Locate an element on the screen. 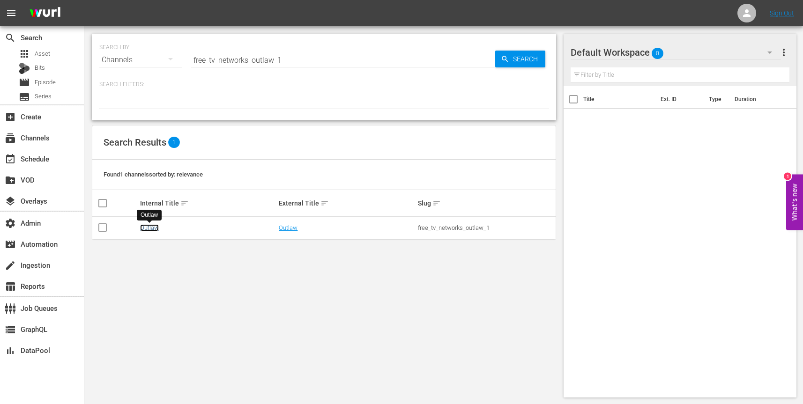 This screenshot has width=803, height=404. div: Bits is located at coordinates (24, 68).